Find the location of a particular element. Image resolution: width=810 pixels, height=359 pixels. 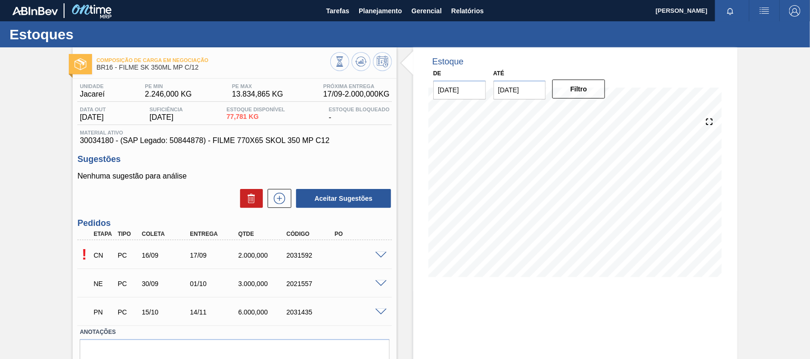

p: PN is located at coordinates (103, 313).